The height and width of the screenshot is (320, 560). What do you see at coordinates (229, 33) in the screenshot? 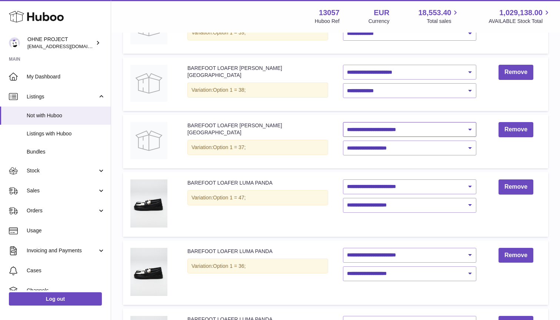
I see `span: Option 1 = 39;` at bounding box center [229, 33].